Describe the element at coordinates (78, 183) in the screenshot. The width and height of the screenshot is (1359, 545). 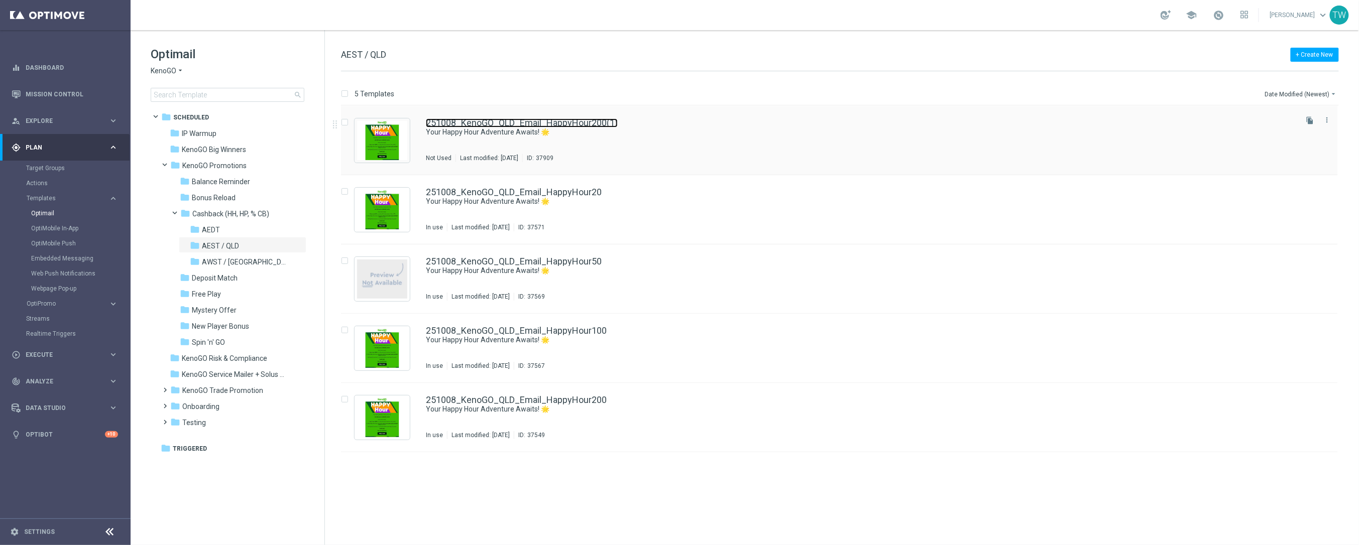
I see `div: Actions` at that location.